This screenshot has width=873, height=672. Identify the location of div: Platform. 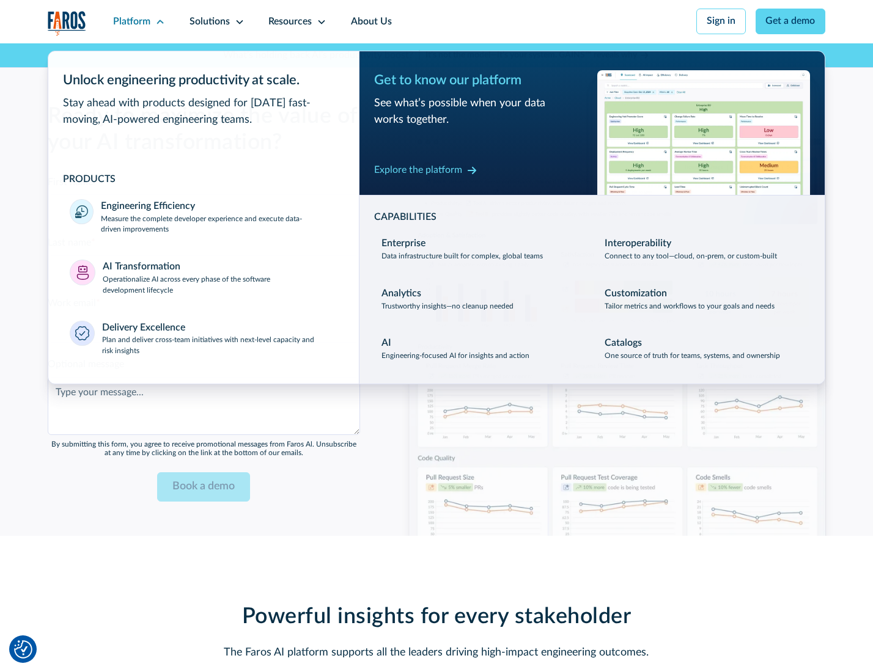
(131, 22).